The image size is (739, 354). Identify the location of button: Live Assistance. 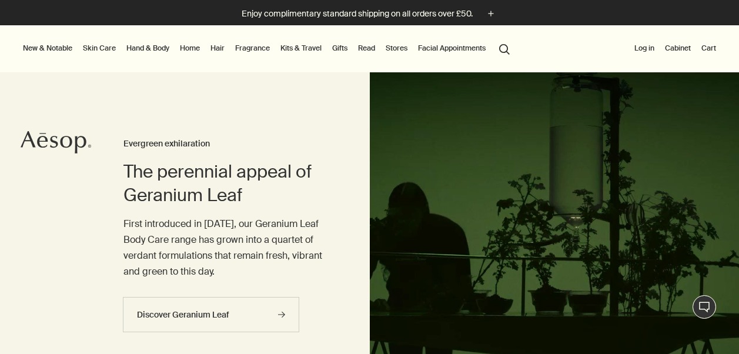
(704, 307).